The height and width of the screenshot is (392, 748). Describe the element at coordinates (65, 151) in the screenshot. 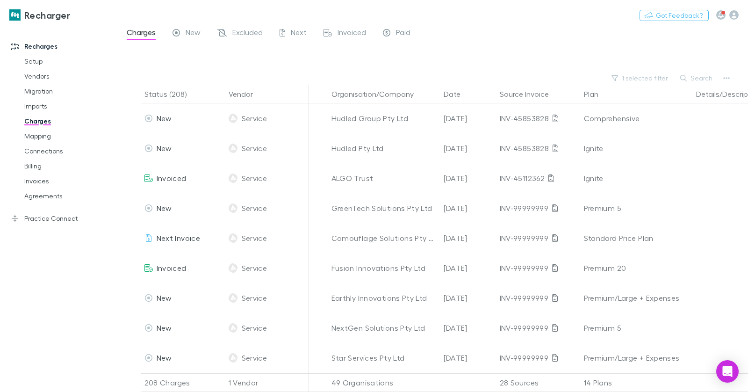

I see `a: Connections` at that location.